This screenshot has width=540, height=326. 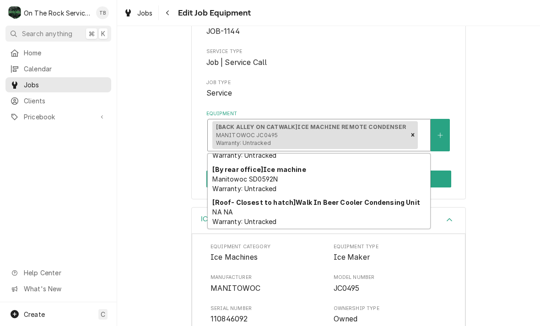 What do you see at coordinates (47, 33) in the screenshot?
I see `span: Search anything` at bounding box center [47, 33].